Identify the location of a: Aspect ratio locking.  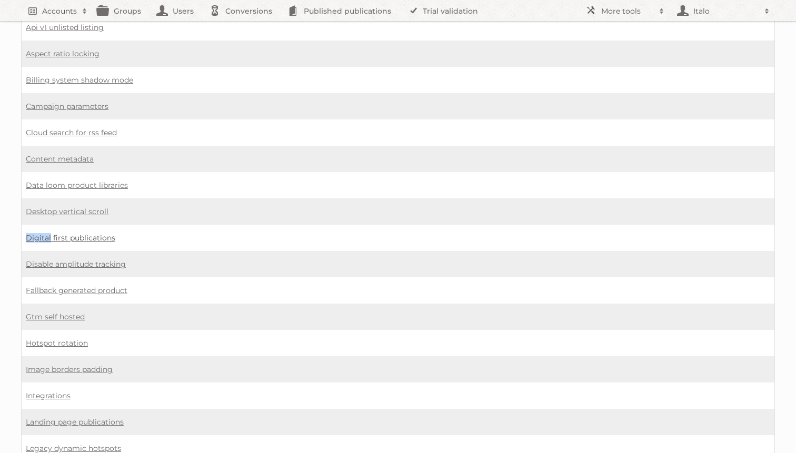
(63, 54).